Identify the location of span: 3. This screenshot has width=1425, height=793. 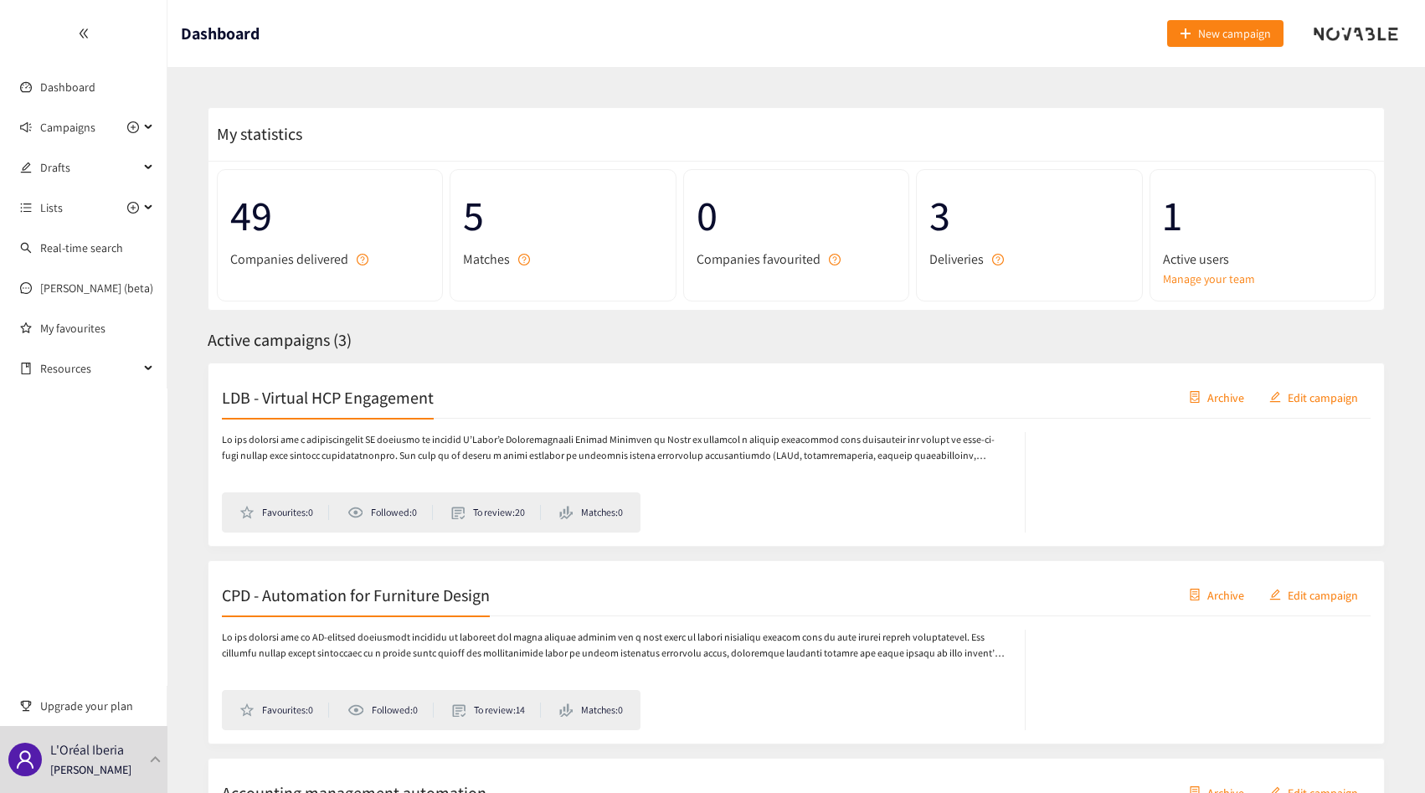
(1029, 215).